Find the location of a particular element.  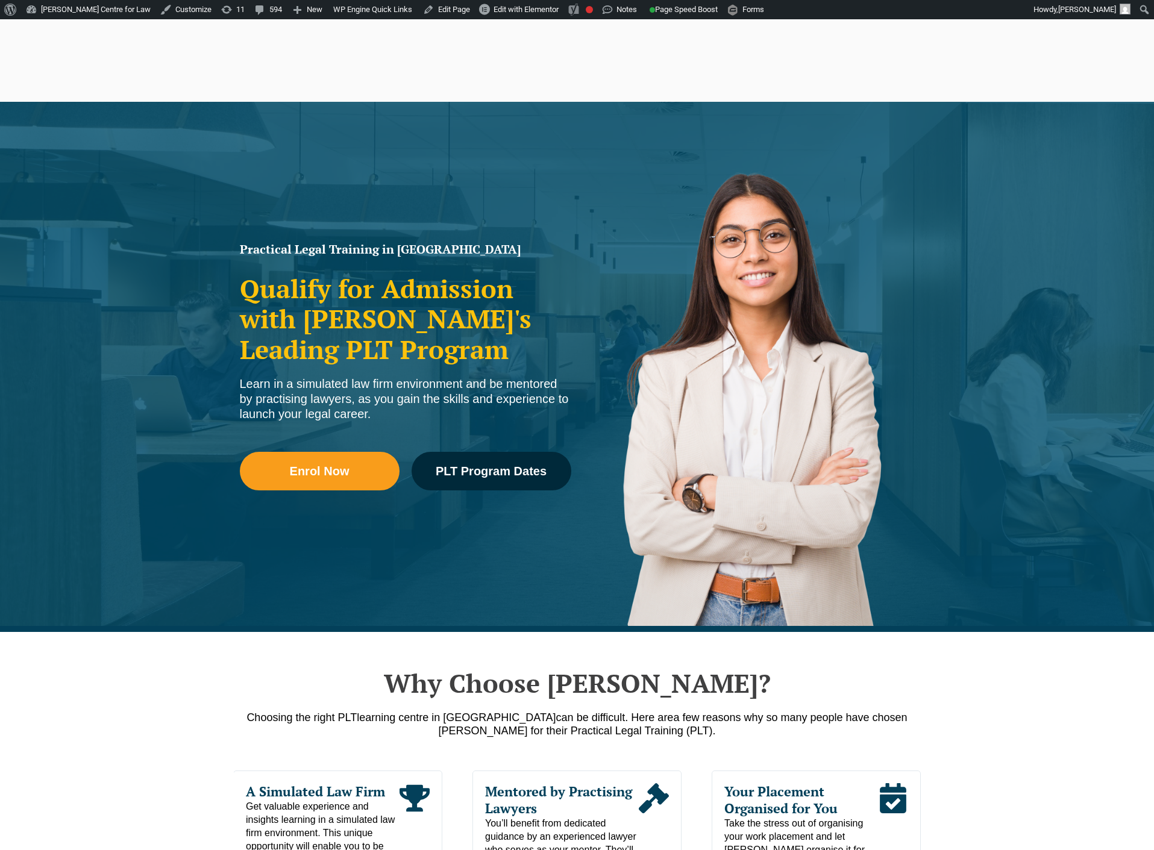

span: Your Placement Organised for You is located at coordinates (801, 800).